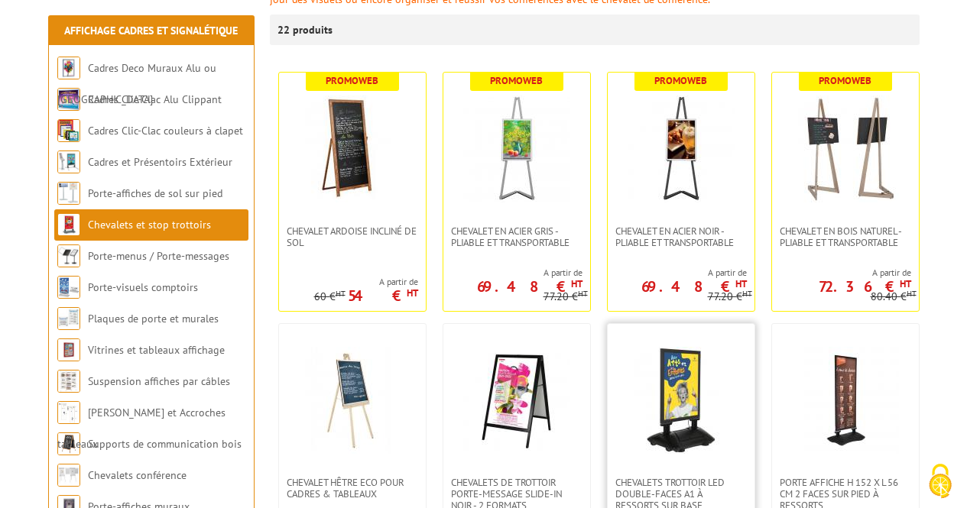 Image resolution: width=967 pixels, height=508 pixels. I want to click on p: 80.40 €, so click(893, 297).